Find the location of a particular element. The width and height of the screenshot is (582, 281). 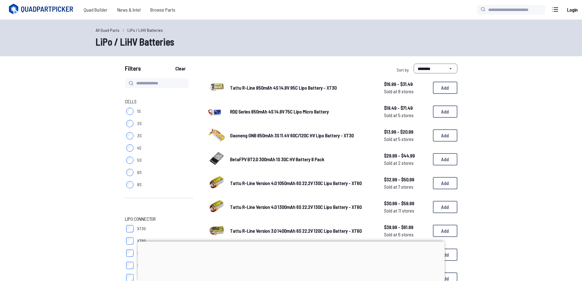

span: Sold at 7 stores is located at coordinates (406, 187).